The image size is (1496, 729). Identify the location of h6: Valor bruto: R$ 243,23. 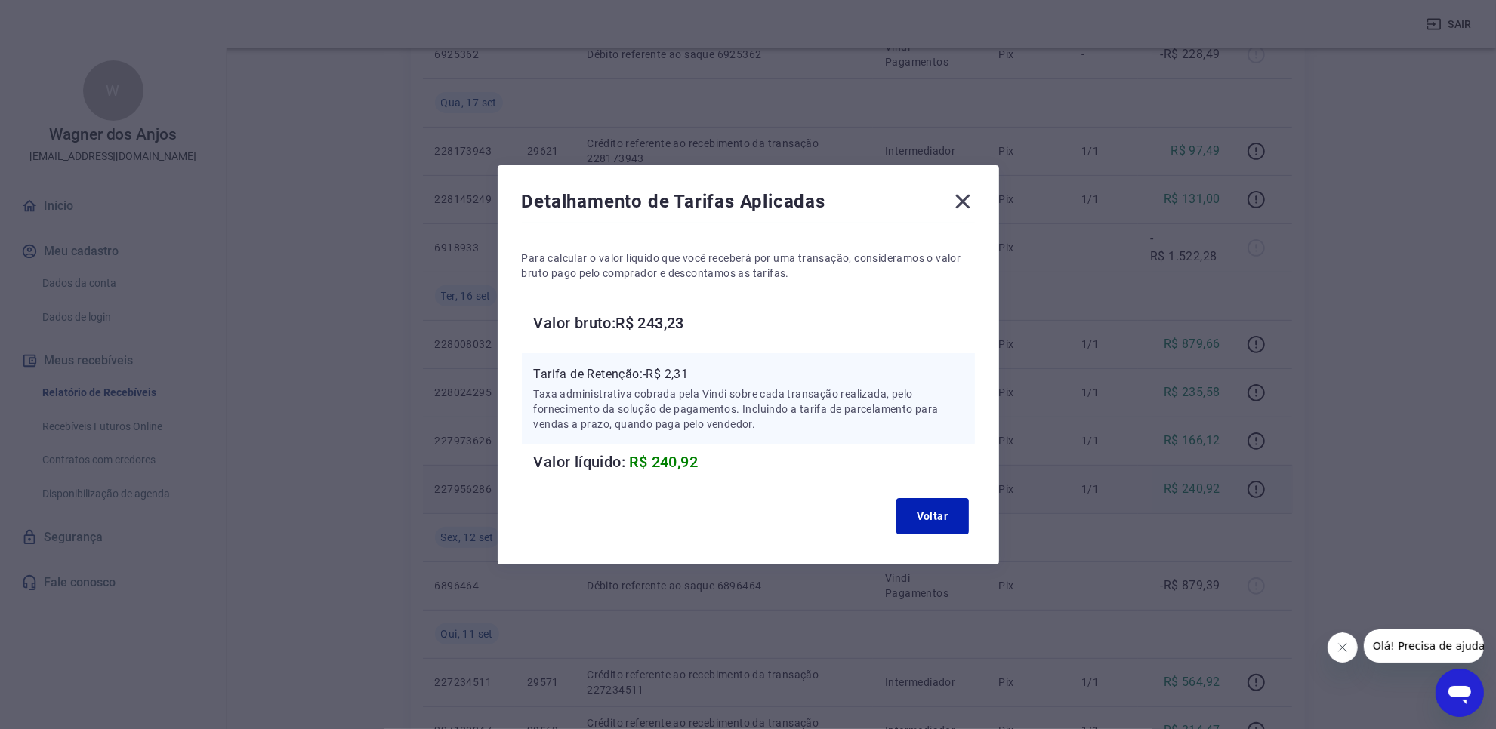
(754, 323).